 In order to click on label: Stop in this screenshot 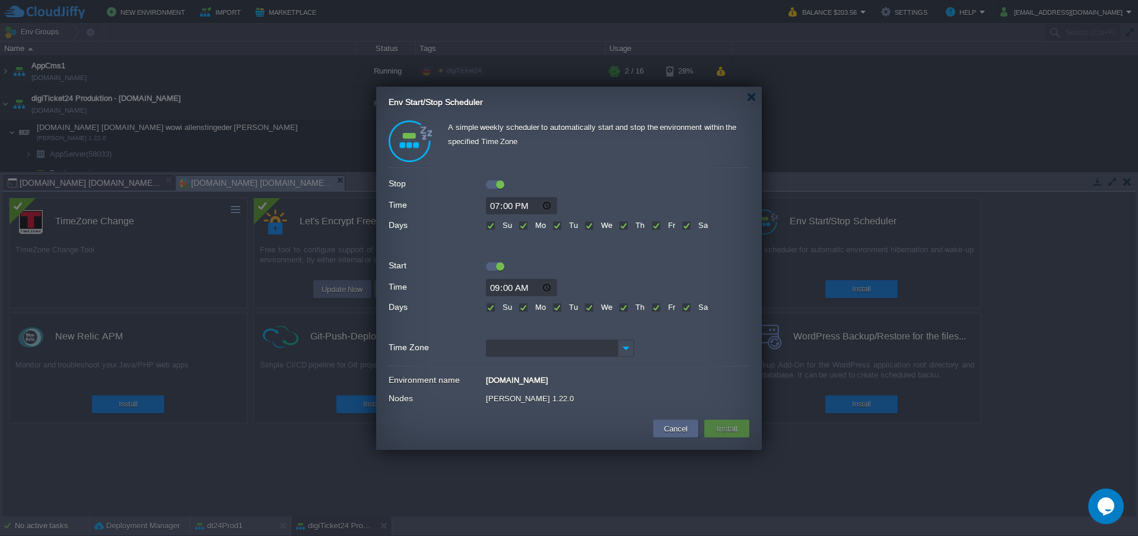, I will do `click(437, 183)`.